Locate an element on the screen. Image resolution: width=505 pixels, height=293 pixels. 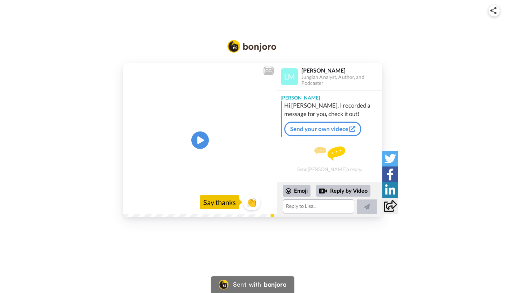
span: 0:51 is located at coordinates (151, 204).